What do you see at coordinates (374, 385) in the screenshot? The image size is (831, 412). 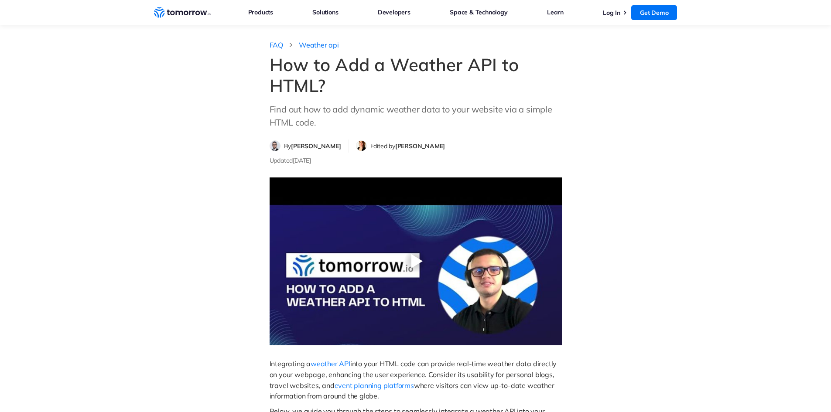 I see `span: event planning platforms` at bounding box center [374, 385].